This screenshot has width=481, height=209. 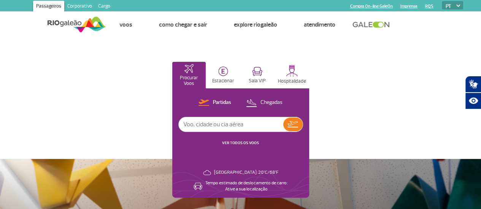 I want to click on p: Partidas, so click(x=222, y=103).